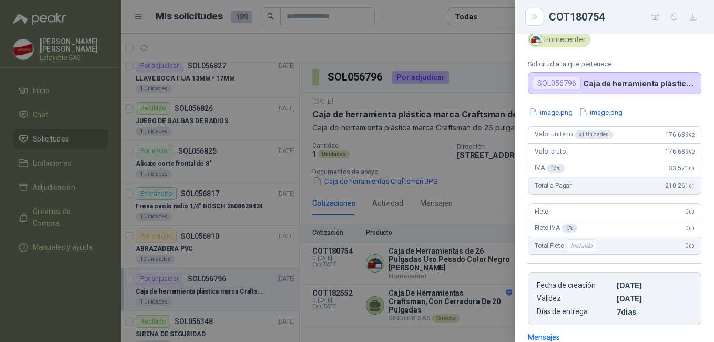 This screenshot has width=714, height=342. I want to click on div: 19 %, so click(556, 168).